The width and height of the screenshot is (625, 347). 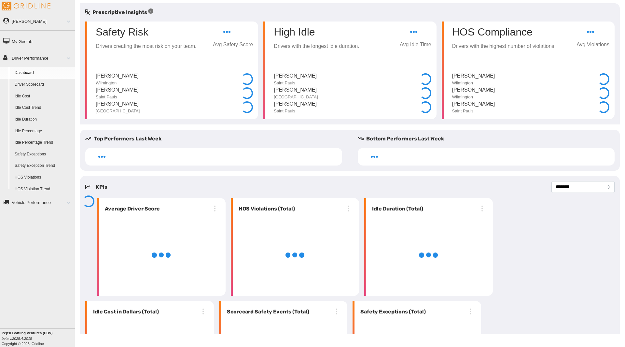 What do you see at coordinates (43, 119) in the screenshot?
I see `a: Idle Duration` at bounding box center [43, 119].